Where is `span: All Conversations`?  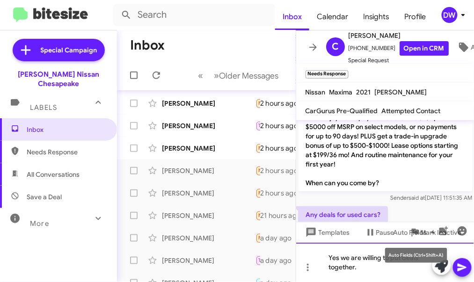
span: All Conversations is located at coordinates (53, 175).